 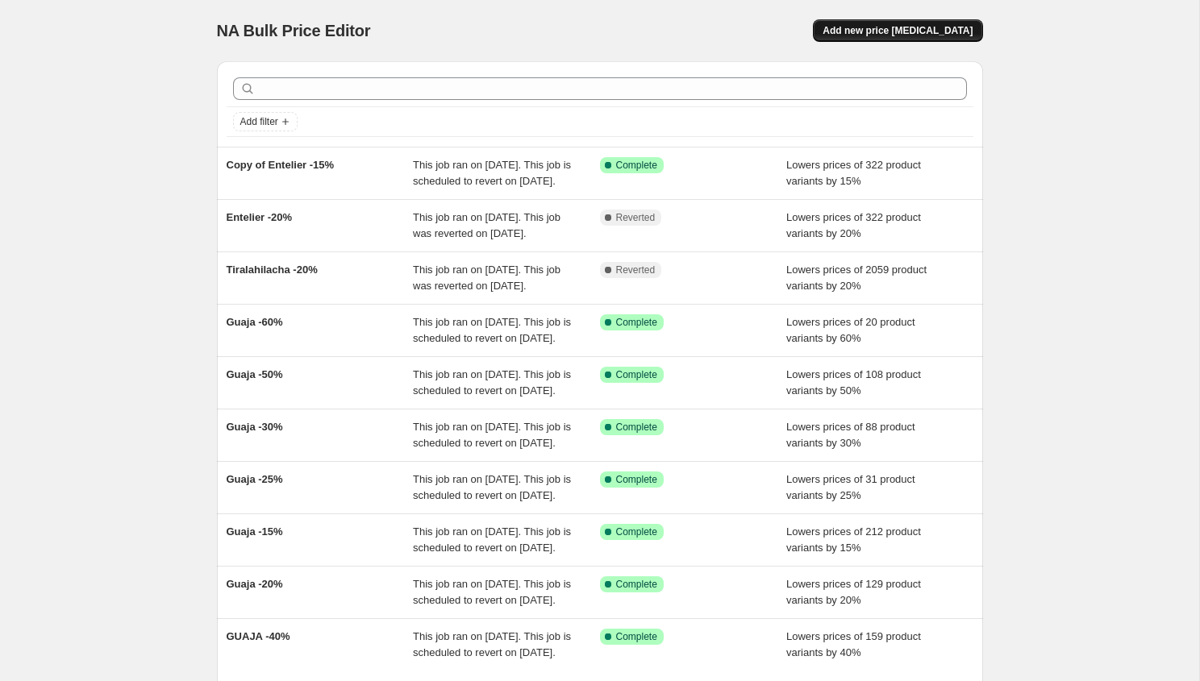 What do you see at coordinates (851, 330) in the screenshot?
I see `span: Lowers prices of 20 product variants by 60%` at bounding box center [851, 330].